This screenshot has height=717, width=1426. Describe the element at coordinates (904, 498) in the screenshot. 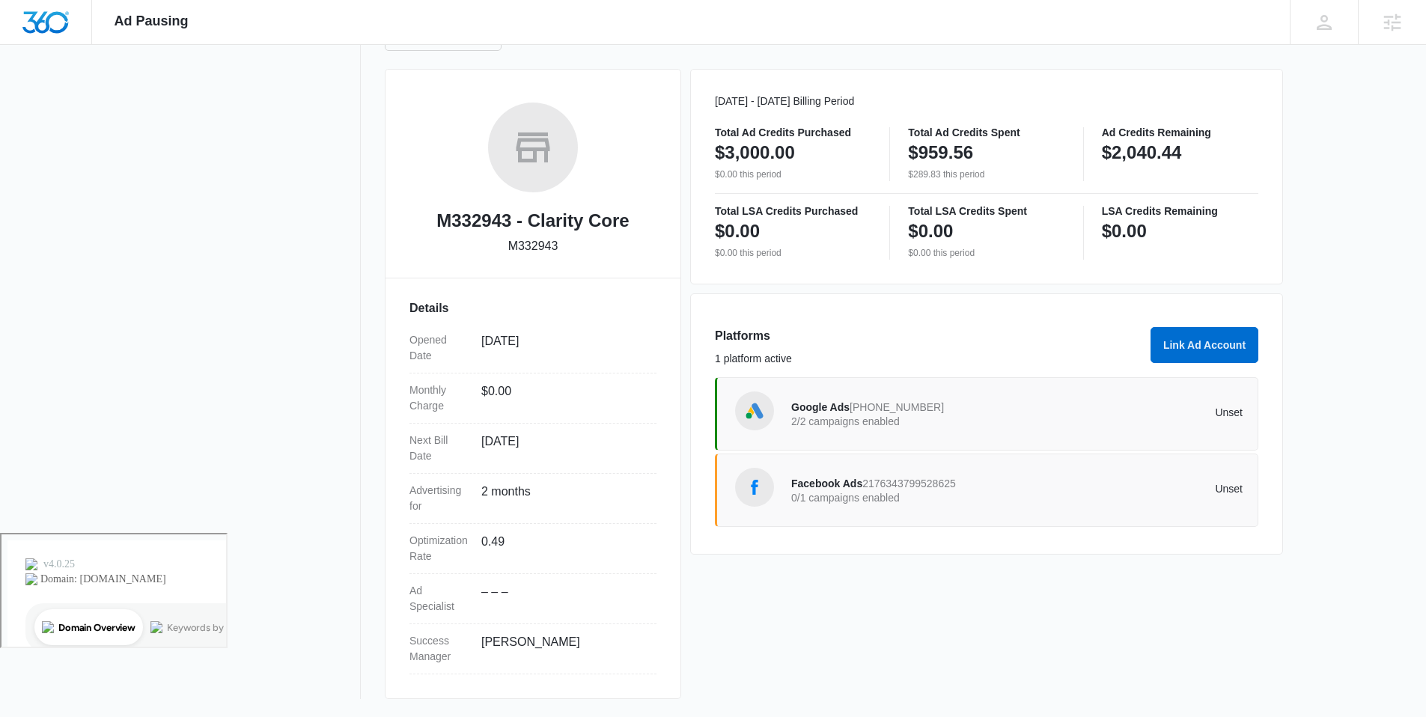

I see `p: 0/1 campaigns enabled` at that location.